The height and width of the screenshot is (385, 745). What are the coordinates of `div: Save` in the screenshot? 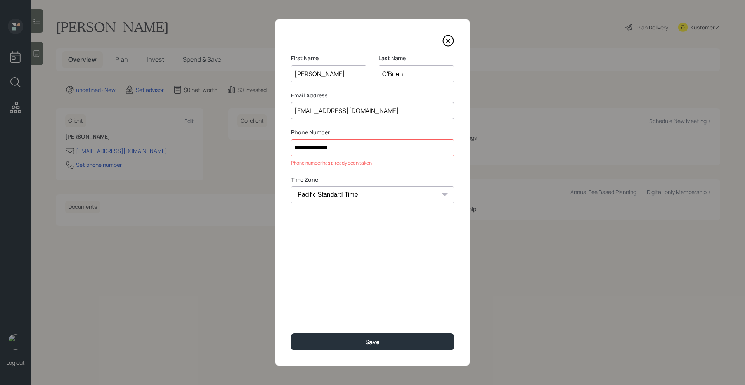 It's located at (373, 342).